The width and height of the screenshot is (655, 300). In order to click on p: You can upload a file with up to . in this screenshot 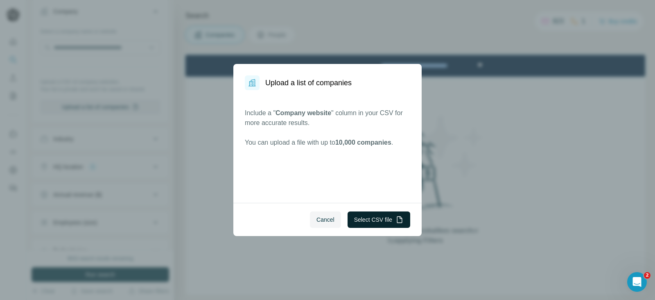, I will do `click(328, 142)`.